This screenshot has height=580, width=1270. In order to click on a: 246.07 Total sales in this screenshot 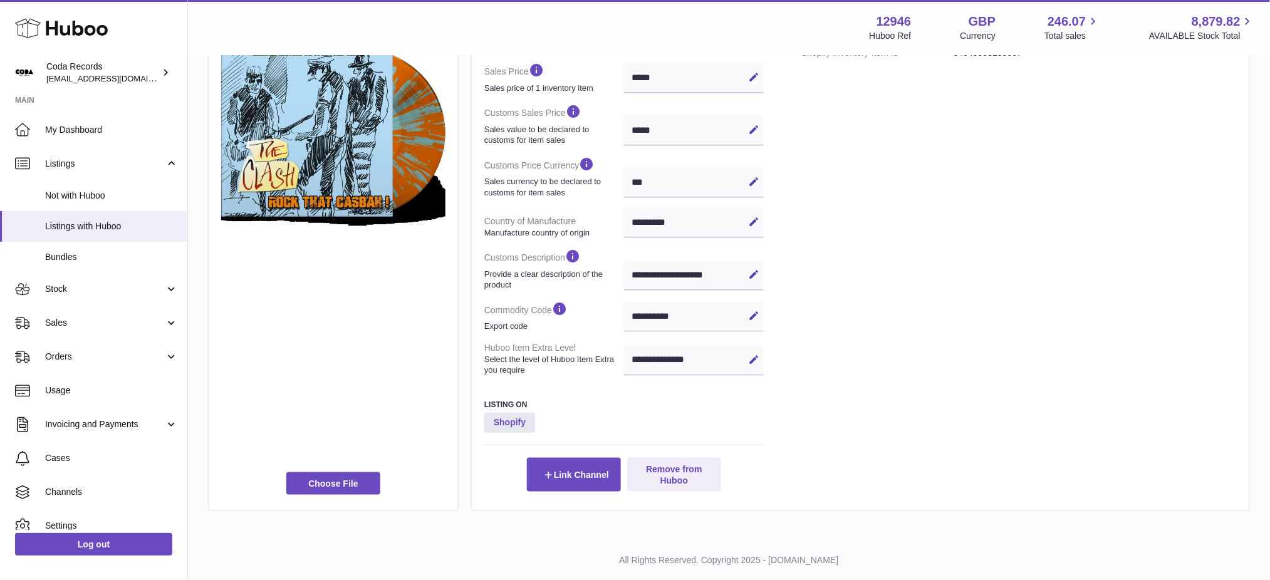, I will do `click(1072, 28)`.